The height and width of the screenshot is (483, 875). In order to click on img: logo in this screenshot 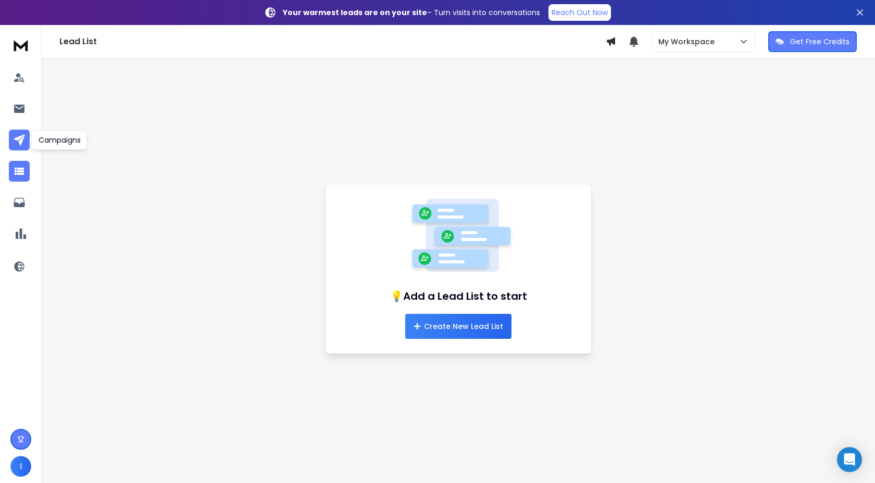, I will do `click(21, 45)`.